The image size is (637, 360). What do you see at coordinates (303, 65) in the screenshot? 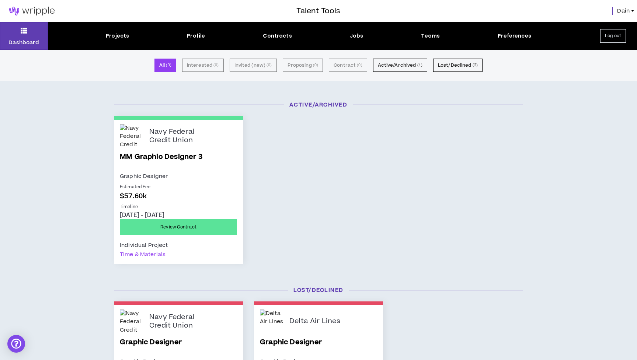
I see `button: Proposing (0)` at bounding box center [303, 65].